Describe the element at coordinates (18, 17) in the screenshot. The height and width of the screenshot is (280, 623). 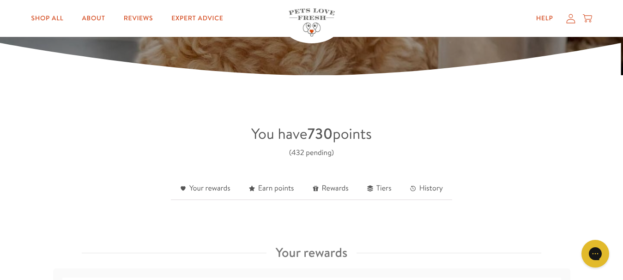
I see `button: Gorgias live chat` at that location.